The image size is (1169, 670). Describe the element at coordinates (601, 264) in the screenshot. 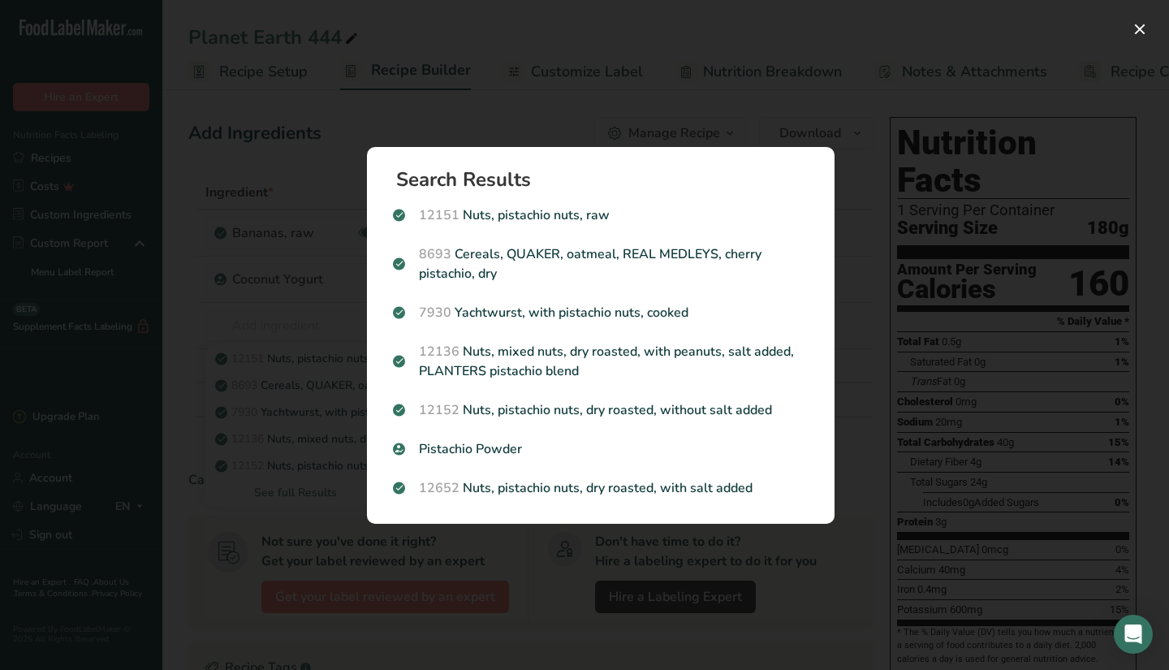

I see `p: Cereals, QUAKER, oatmeal, REAL MEDLEYS, cherry pistachio, dry` at that location.